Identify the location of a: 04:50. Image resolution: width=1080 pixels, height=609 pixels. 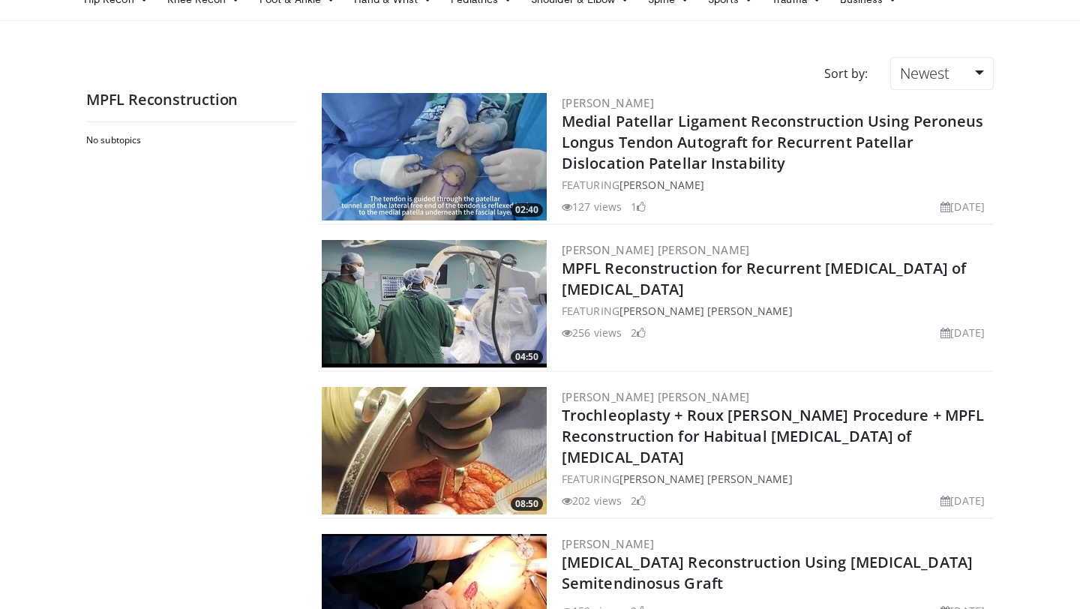
(434, 304).